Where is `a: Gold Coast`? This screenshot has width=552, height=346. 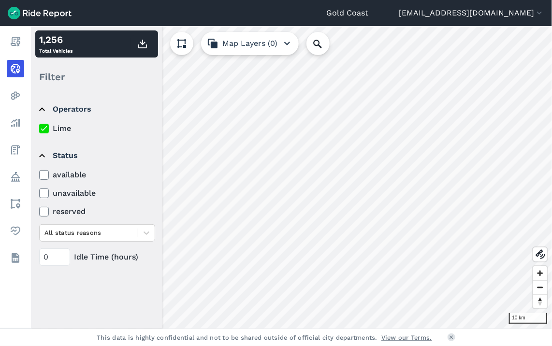 a: Gold Coast is located at coordinates (347, 13).